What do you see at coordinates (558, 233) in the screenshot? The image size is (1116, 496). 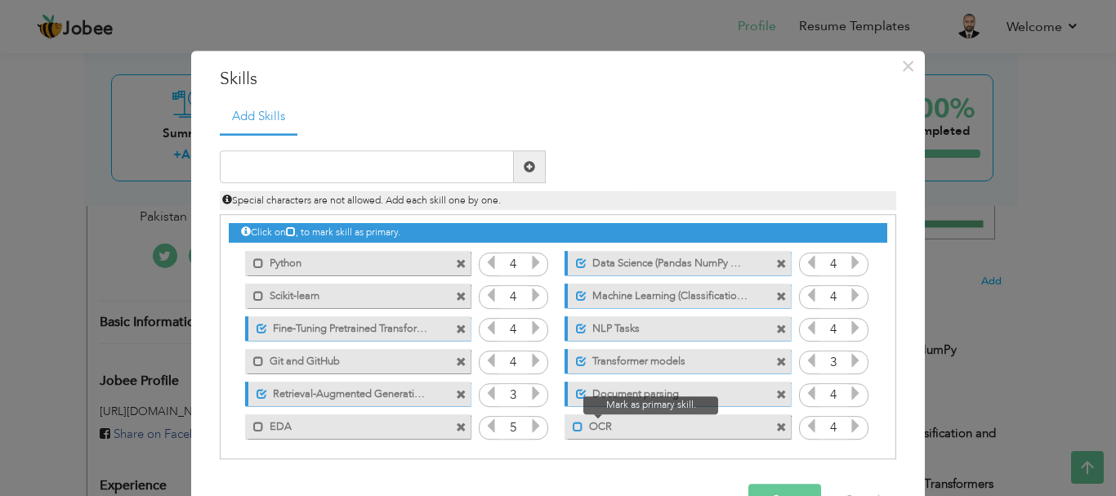 I see `div: Click on , to mark skill as primary.` at bounding box center [558, 233].